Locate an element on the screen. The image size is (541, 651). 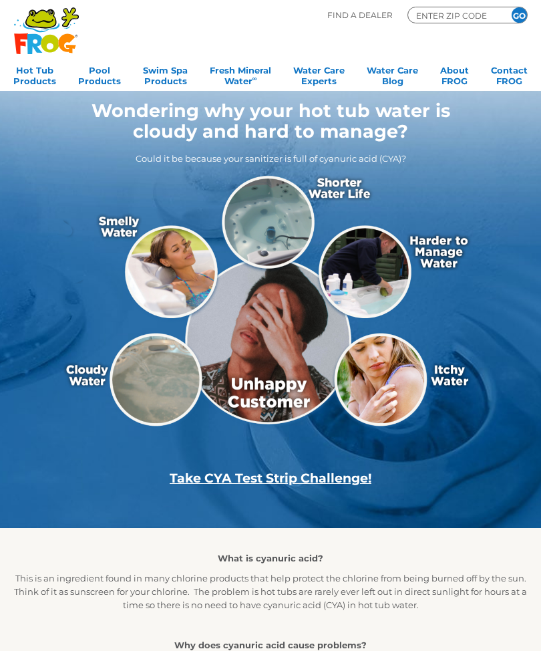
a: Take CYA Test Strip Challenge! is located at coordinates (271, 478).